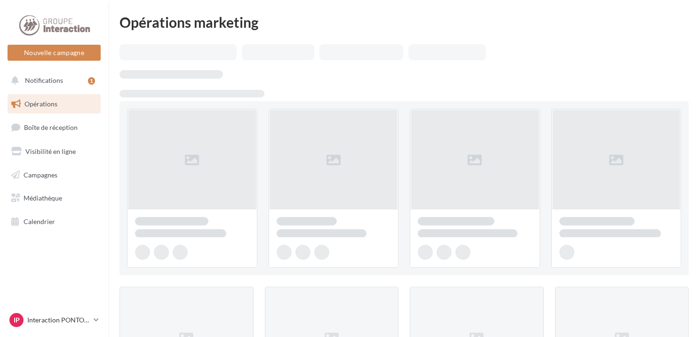 This screenshot has width=700, height=337. Describe the element at coordinates (51, 127) in the screenshot. I see `span: Boîte de réception` at that location.